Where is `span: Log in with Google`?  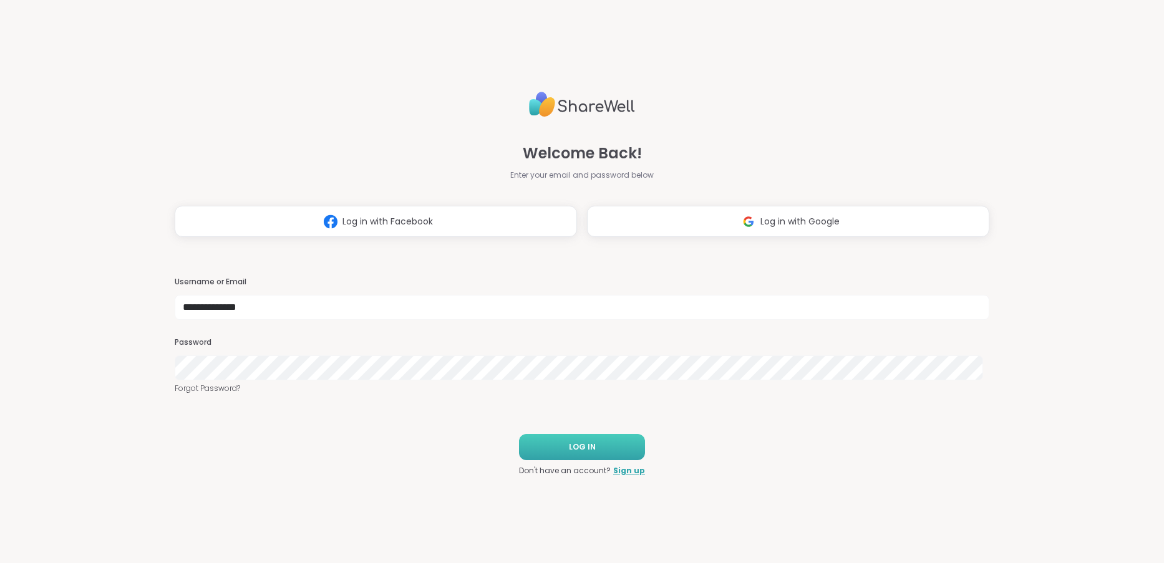
span: Log in with Google is located at coordinates (800, 221).